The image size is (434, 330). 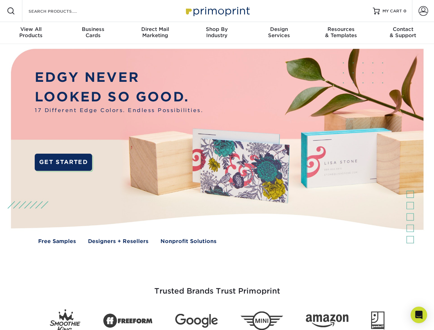 I want to click on img: Goodwill, so click(x=378, y=321).